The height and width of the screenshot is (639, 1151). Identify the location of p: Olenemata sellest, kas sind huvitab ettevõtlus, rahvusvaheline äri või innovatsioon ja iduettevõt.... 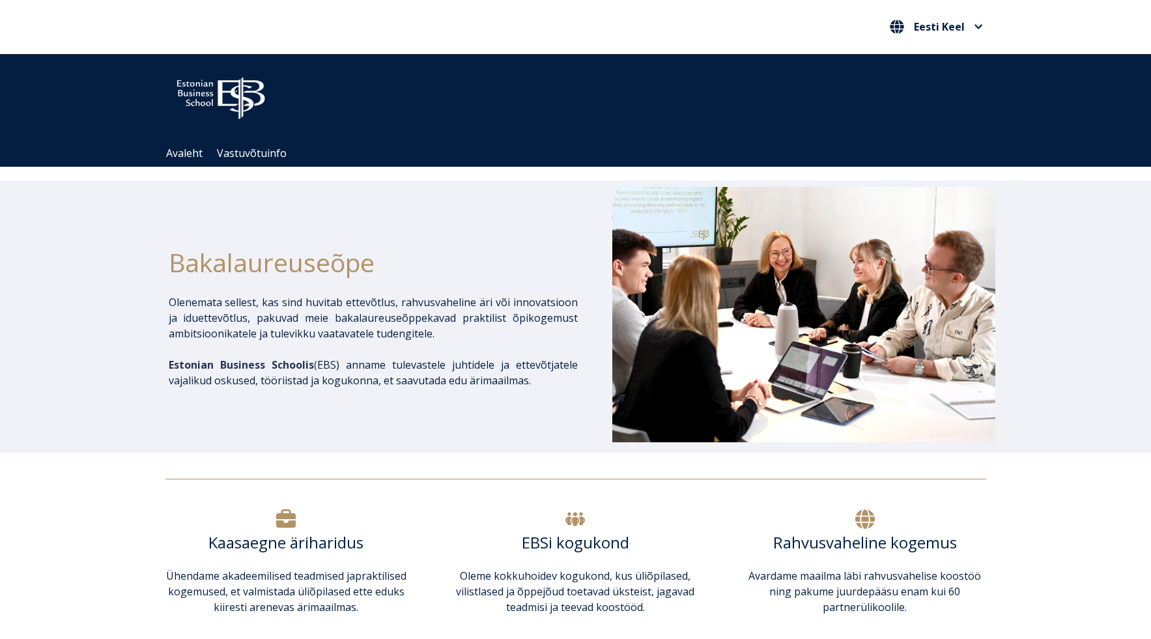
(373, 318).